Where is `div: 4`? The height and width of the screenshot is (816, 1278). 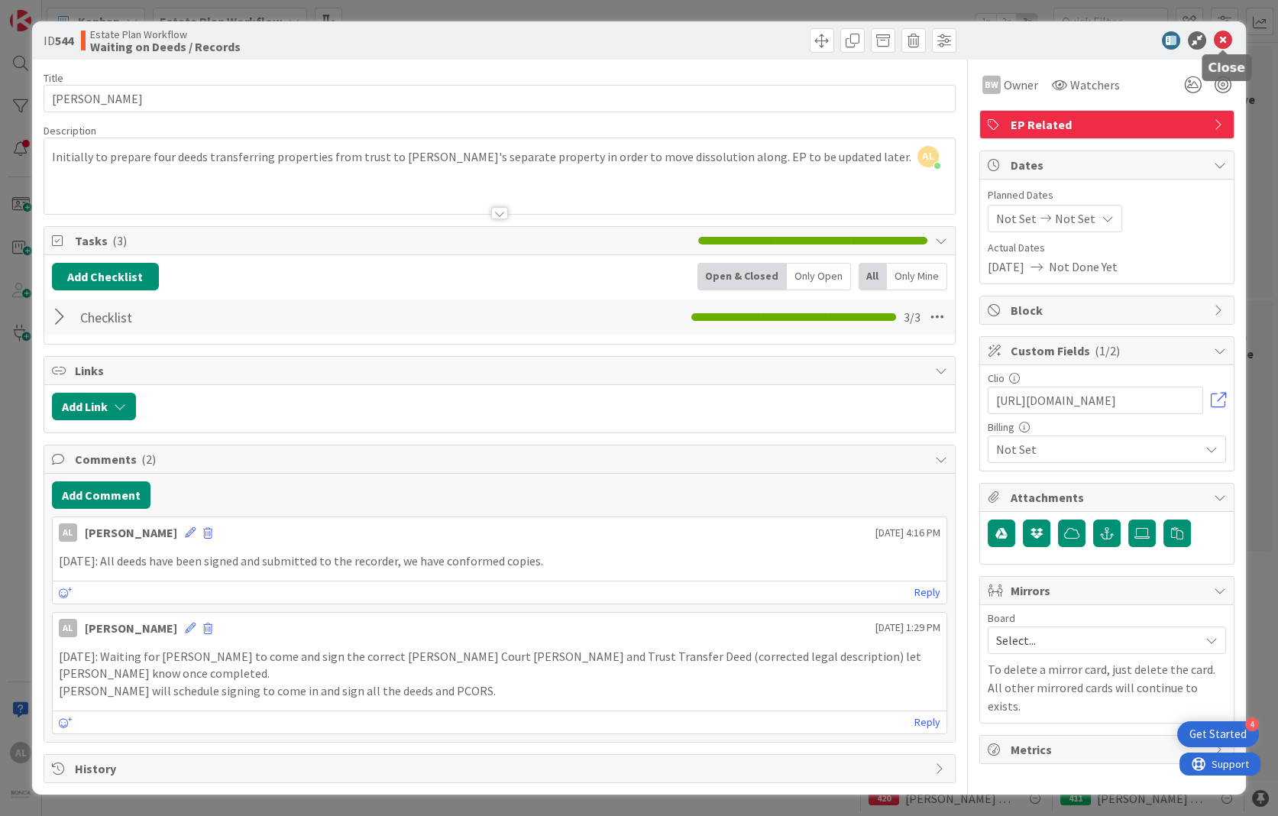
div: 4 is located at coordinates (1252, 724).